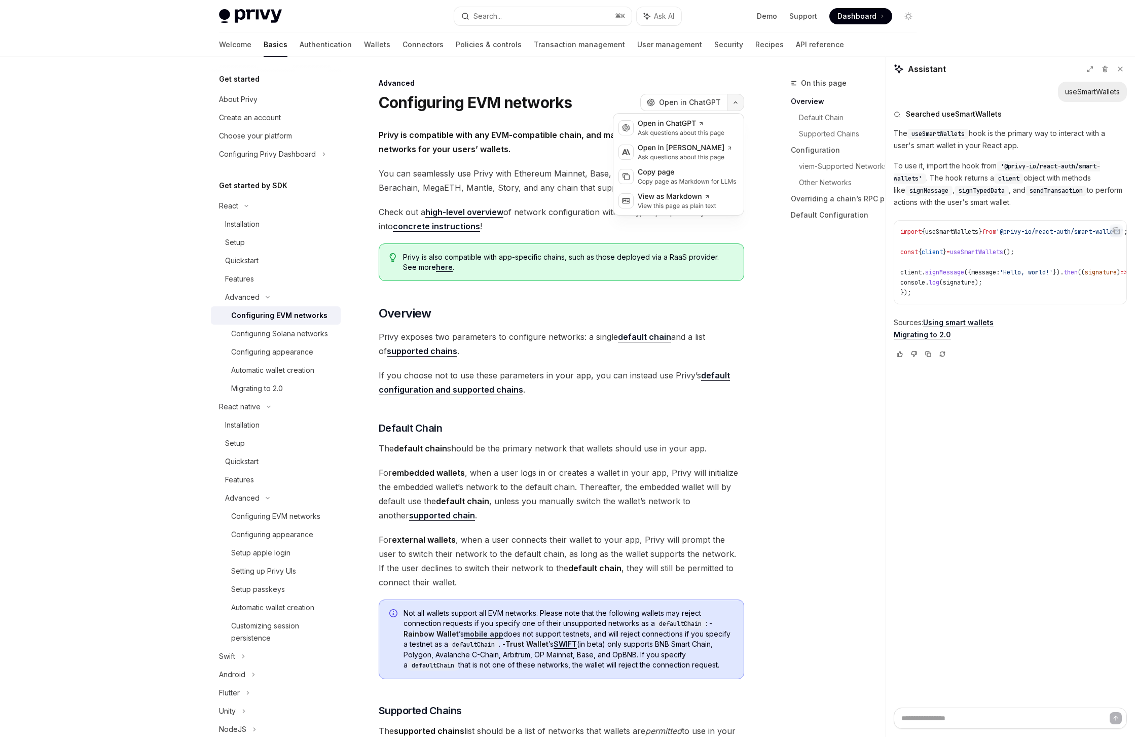 The width and height of the screenshot is (1135, 737). Describe the element at coordinates (932, 252) in the screenshot. I see `span: client` at that location.